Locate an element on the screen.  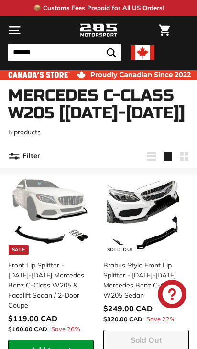
p: 5 products is located at coordinates (98, 132).